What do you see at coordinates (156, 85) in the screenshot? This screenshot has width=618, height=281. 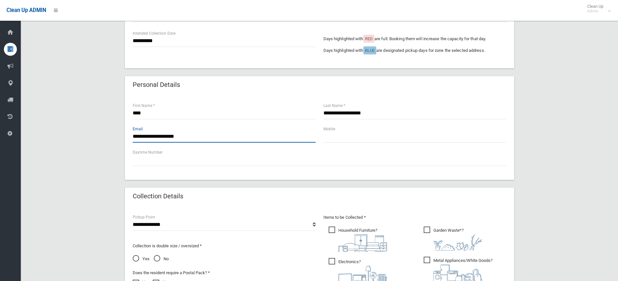 I see `header: Personal Details` at bounding box center [156, 85].